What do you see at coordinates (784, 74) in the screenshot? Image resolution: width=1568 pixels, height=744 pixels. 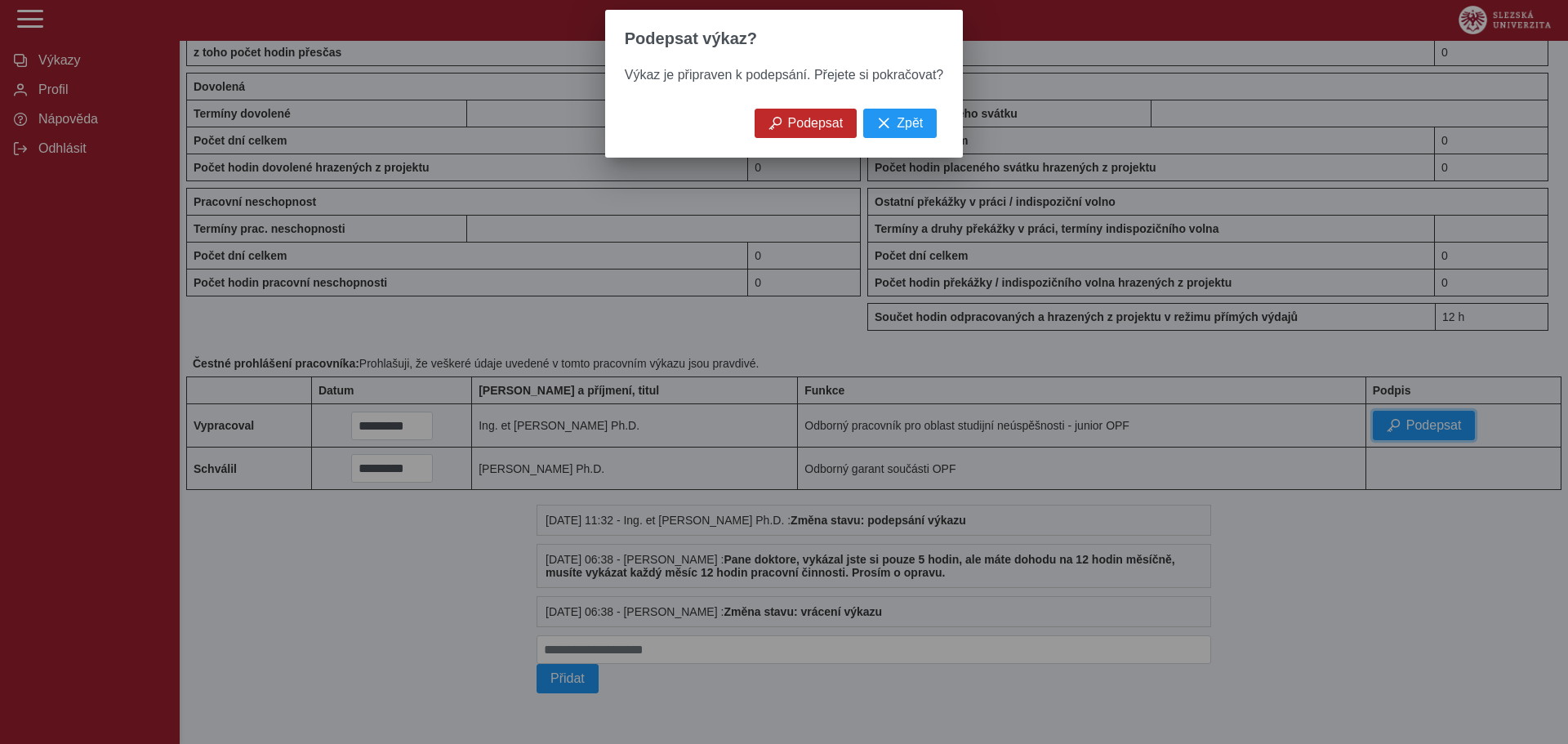 I see `span: Výkaz je připraven k podepsání. Přejete si pokračovat?` at bounding box center [784, 74].